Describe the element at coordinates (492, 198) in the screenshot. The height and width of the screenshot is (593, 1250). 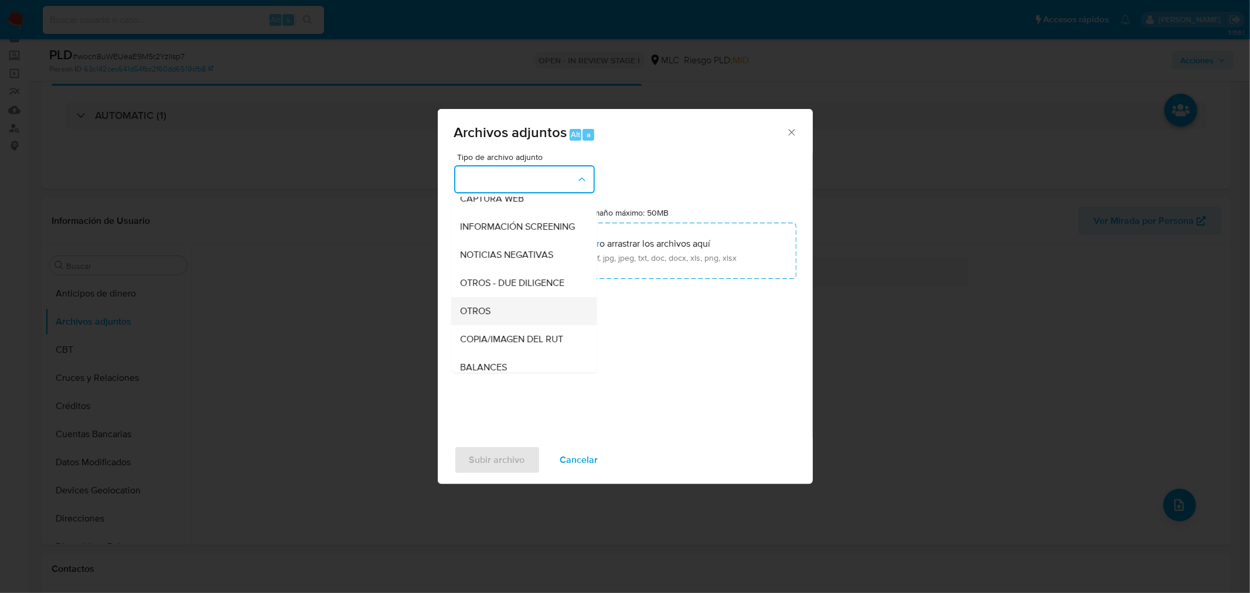
I see `span: CAPTURA WEB` at that location.